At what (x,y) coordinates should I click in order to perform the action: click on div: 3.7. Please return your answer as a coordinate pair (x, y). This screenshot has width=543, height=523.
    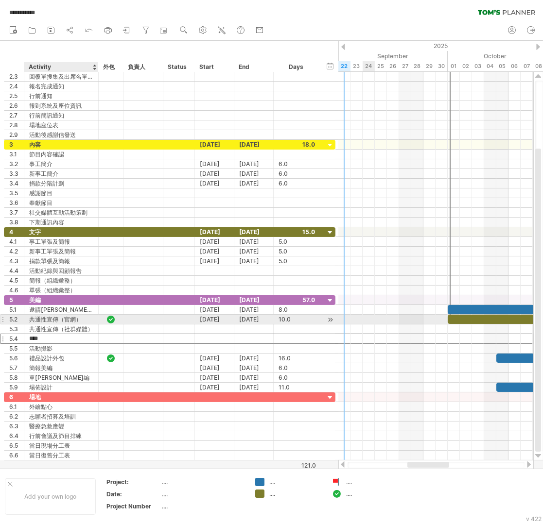
    Looking at the image, I should click on (17, 212).